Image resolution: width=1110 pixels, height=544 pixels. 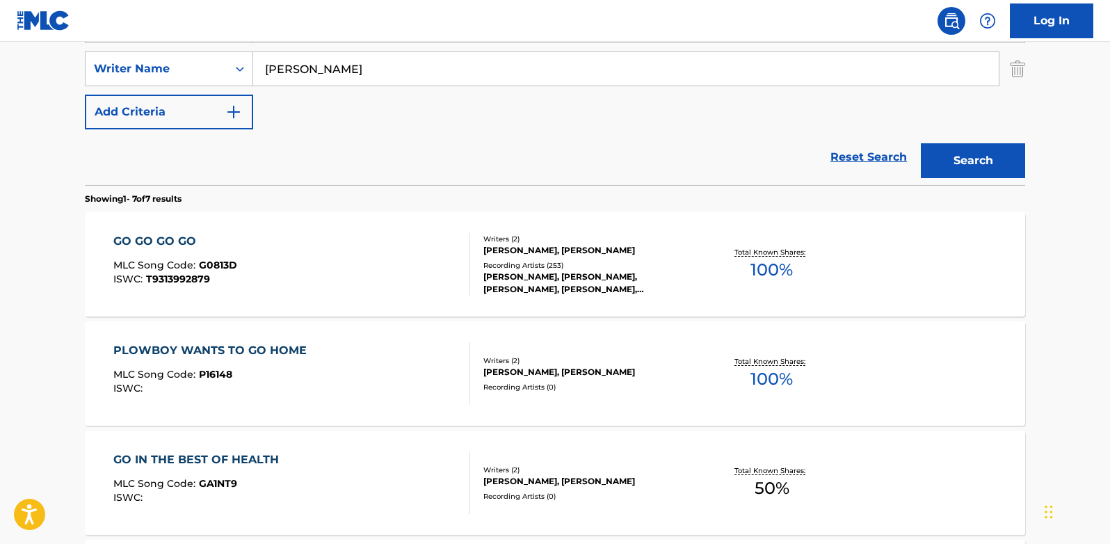 I want to click on button: Search, so click(x=973, y=161).